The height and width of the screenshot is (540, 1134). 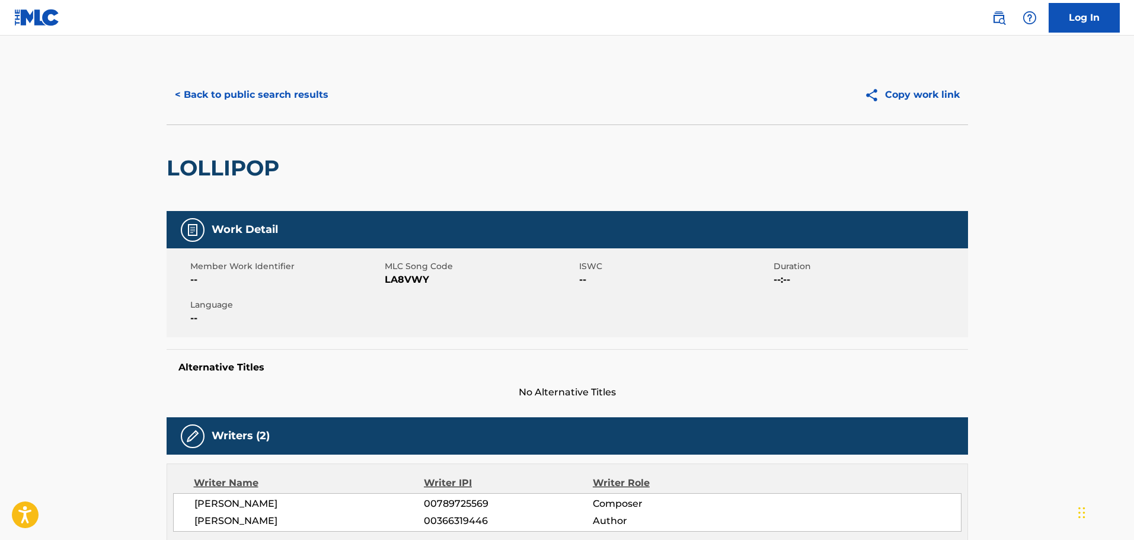 I want to click on div: Widget de chat, so click(x=1104, y=512).